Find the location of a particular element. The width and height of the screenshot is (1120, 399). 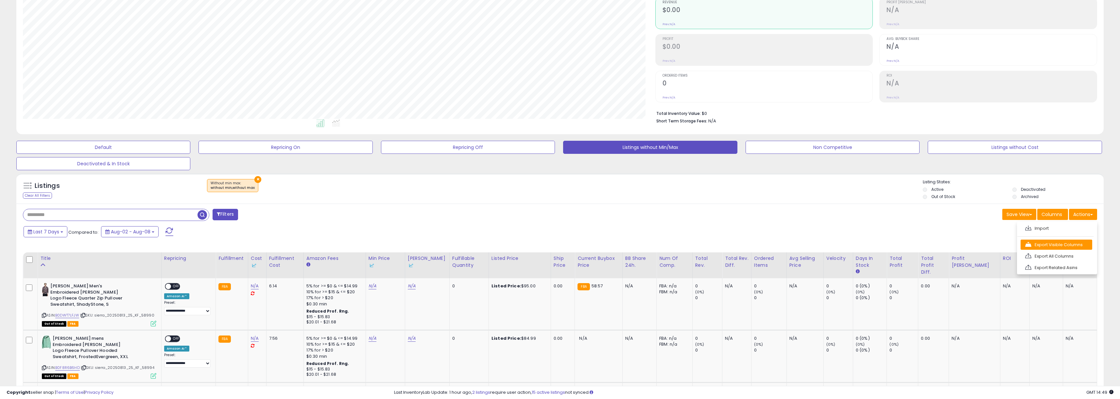

div: Title is located at coordinates (99, 258).